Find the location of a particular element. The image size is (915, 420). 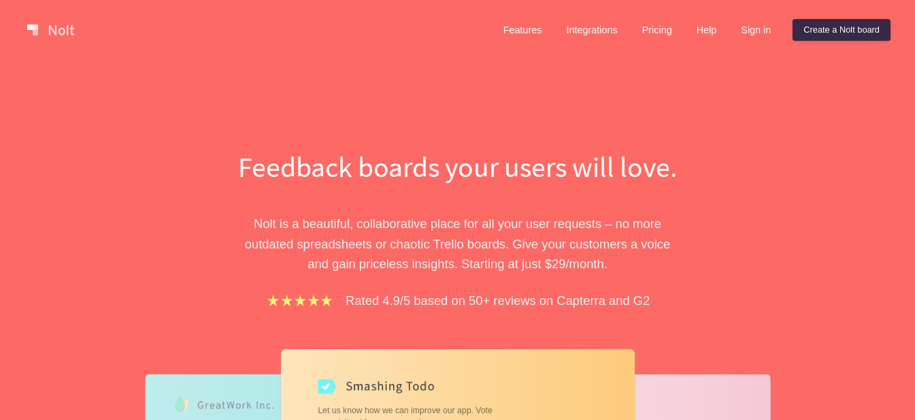

a: Features is located at coordinates (522, 30).